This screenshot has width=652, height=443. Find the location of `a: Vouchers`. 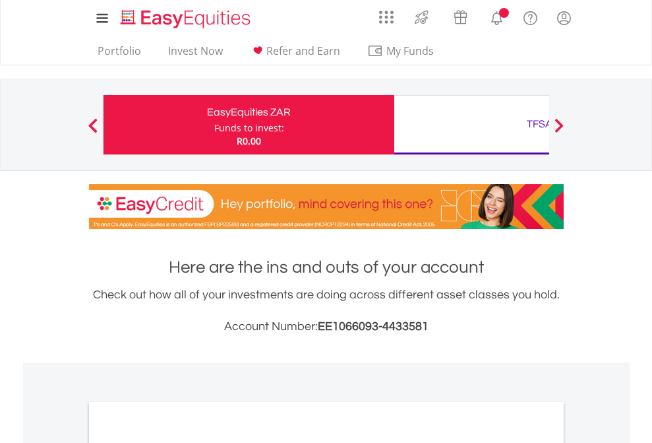

a: Vouchers is located at coordinates (460, 15).